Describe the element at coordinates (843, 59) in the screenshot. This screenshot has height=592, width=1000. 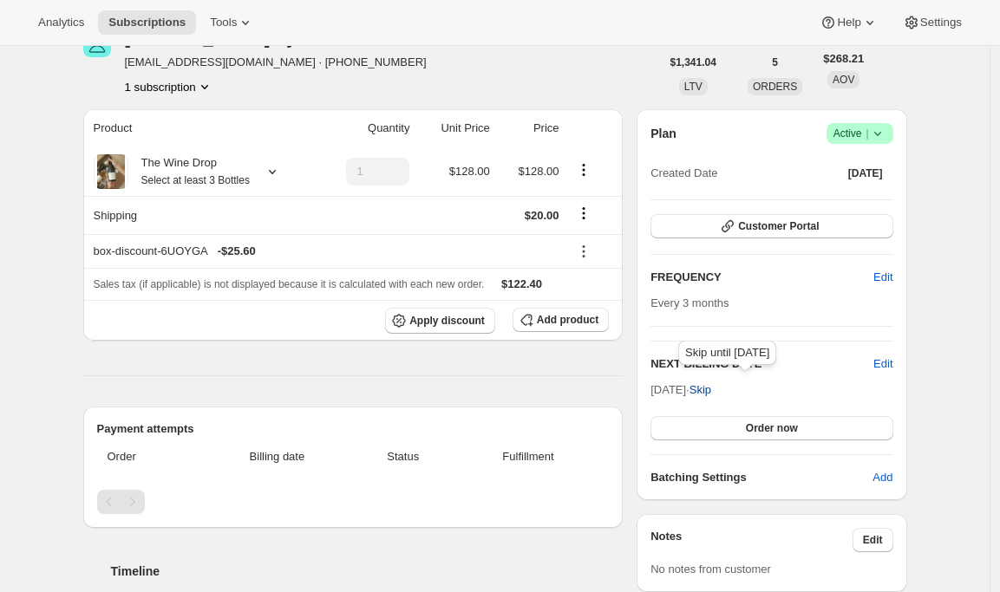
I see `span: $268.21` at that location.